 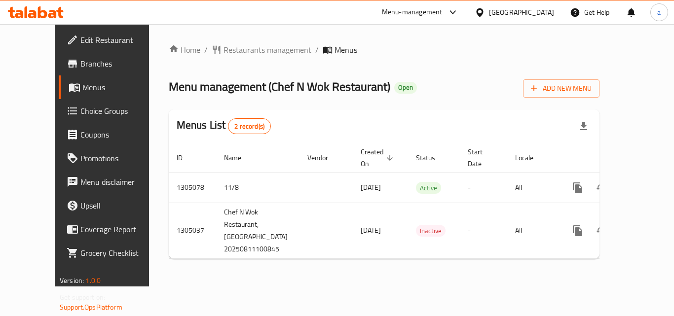 What do you see at coordinates (93, 281) in the screenshot?
I see `span: 1.0.0` at bounding box center [93, 281].